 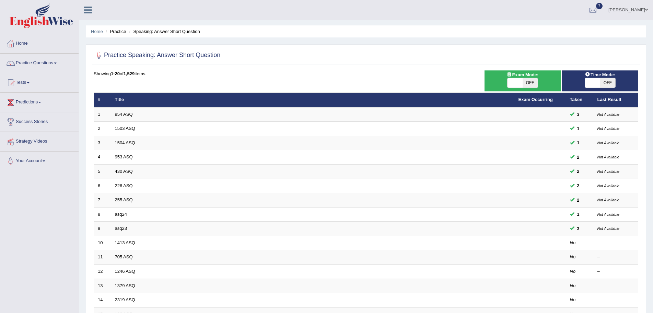 I want to click on th: Title, so click(x=313, y=100).